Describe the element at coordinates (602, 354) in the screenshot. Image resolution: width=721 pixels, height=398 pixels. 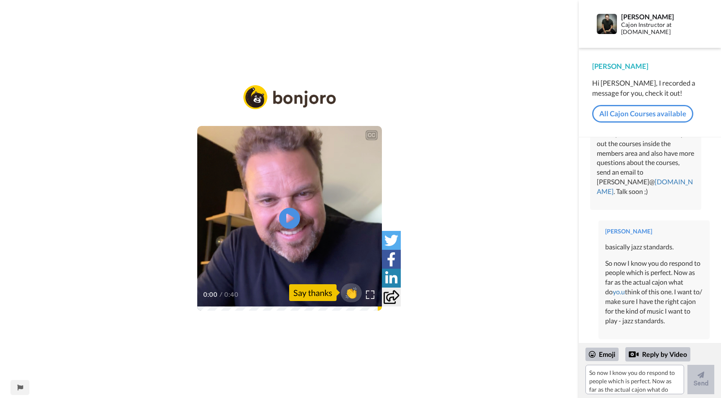
I see `div: Emoji` at that location.